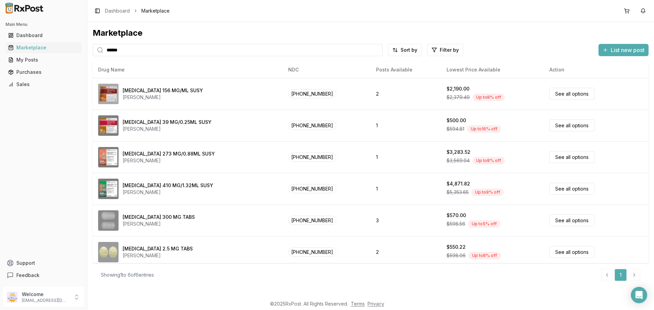  I want to click on span: Filter by, so click(450, 50).